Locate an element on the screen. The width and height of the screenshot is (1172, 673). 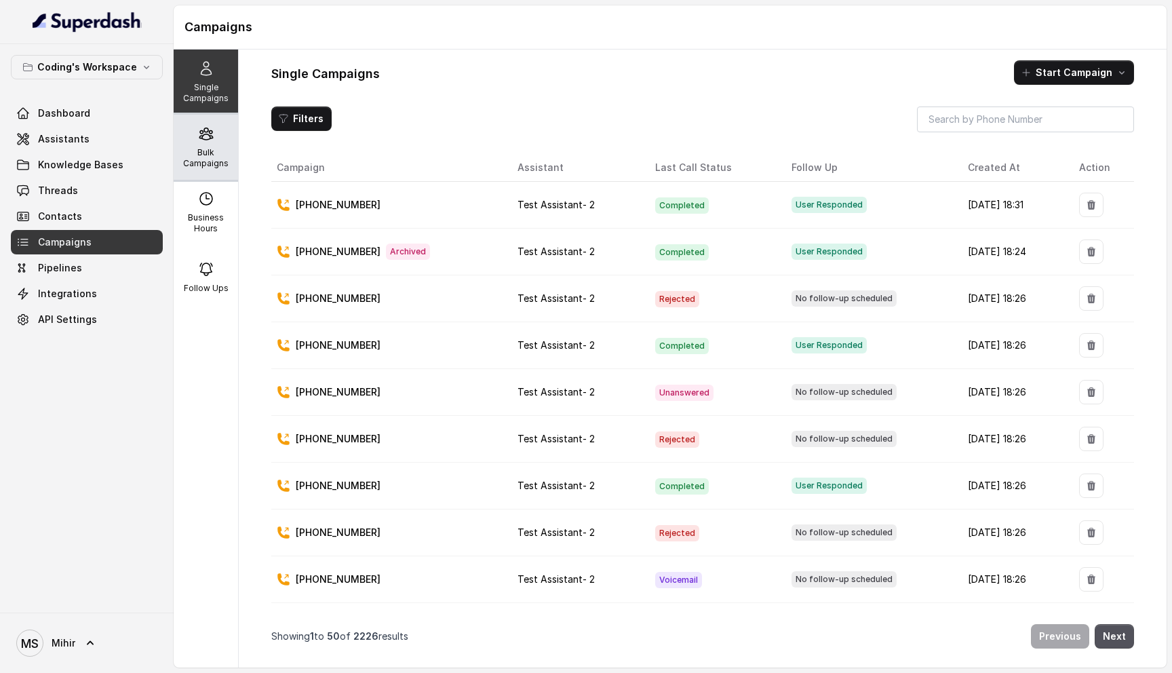
a: Assistants is located at coordinates (87, 139).